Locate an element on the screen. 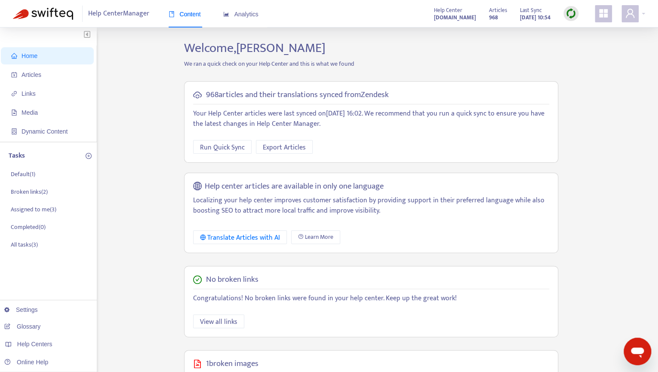  button: View all links is located at coordinates (218, 322).